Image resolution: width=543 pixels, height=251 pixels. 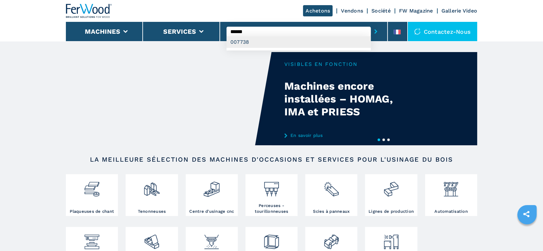 I want to click on h3: Automatisation, so click(x=451, y=212).